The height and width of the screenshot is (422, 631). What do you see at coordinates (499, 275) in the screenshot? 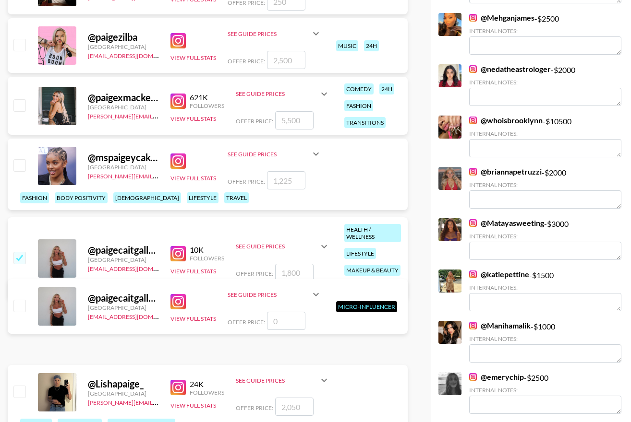
I see `a: @katiepettine` at bounding box center [499, 275].